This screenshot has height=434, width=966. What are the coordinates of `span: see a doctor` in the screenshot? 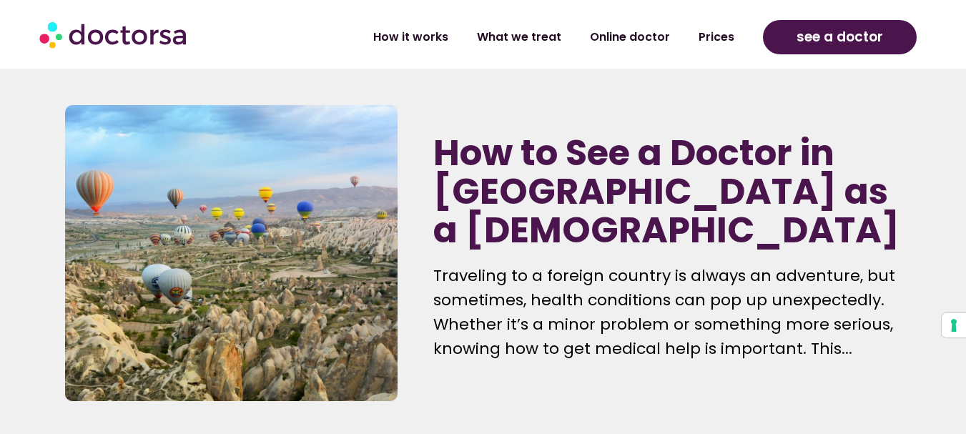 It's located at (840, 37).